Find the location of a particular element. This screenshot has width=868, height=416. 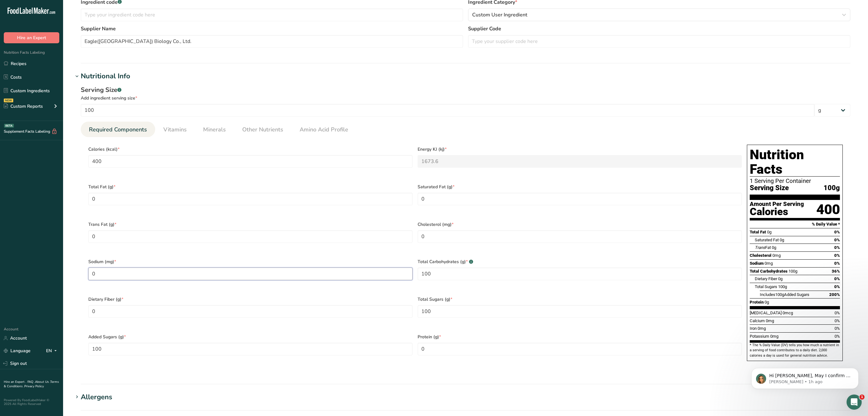

div: Powered By FoodLabelMaker © 2025 All Rights Reserved is located at coordinates (32, 402).